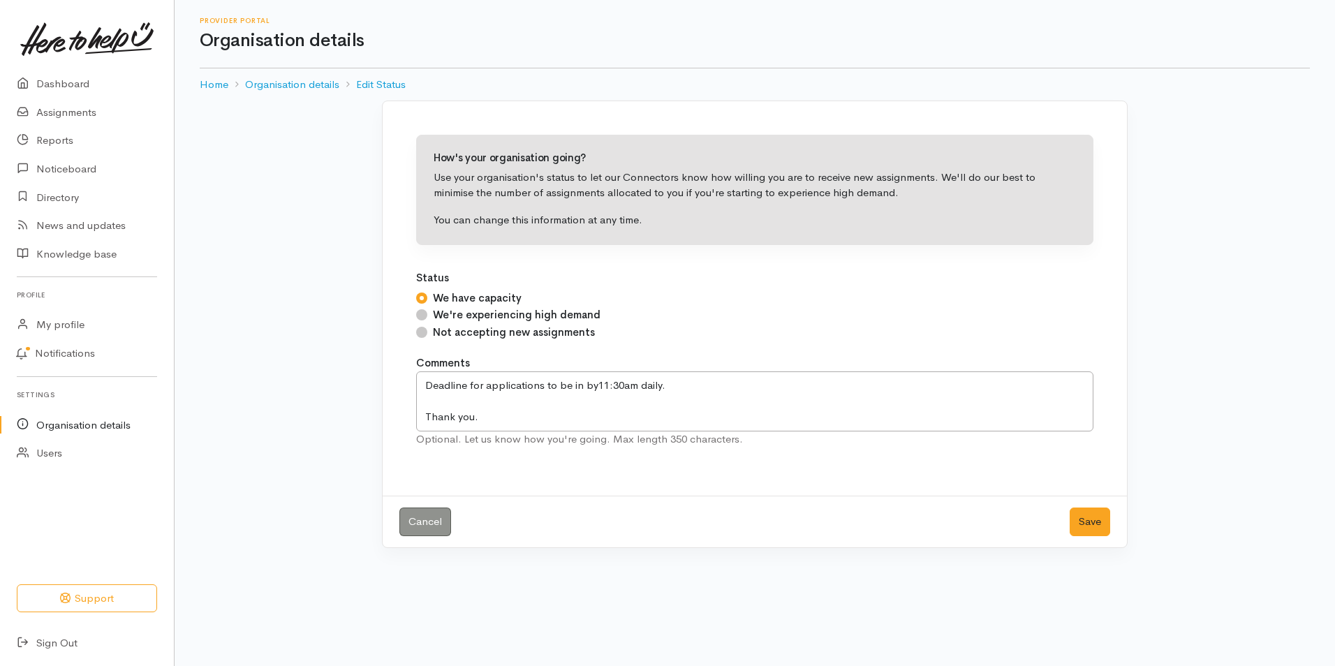 This screenshot has width=1335, height=666. What do you see at coordinates (755, 439) in the screenshot?
I see `div: Optional. Let us know how you're going. Max length 350 characters.` at bounding box center [755, 439].